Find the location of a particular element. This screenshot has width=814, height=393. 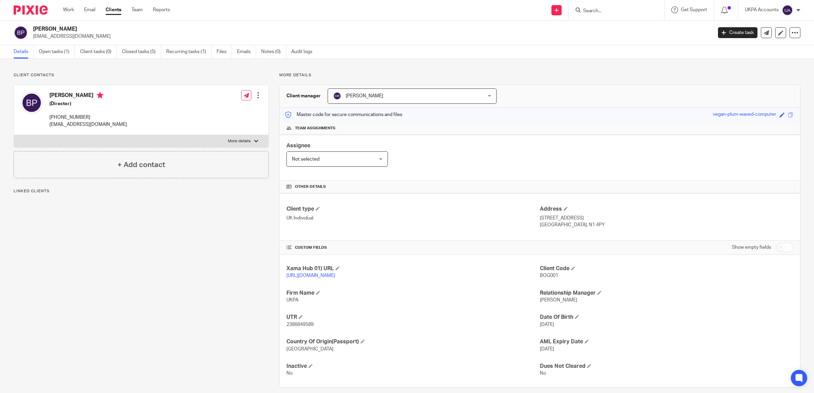

h4: Xama Hub 01) URL is located at coordinates (413, 269).